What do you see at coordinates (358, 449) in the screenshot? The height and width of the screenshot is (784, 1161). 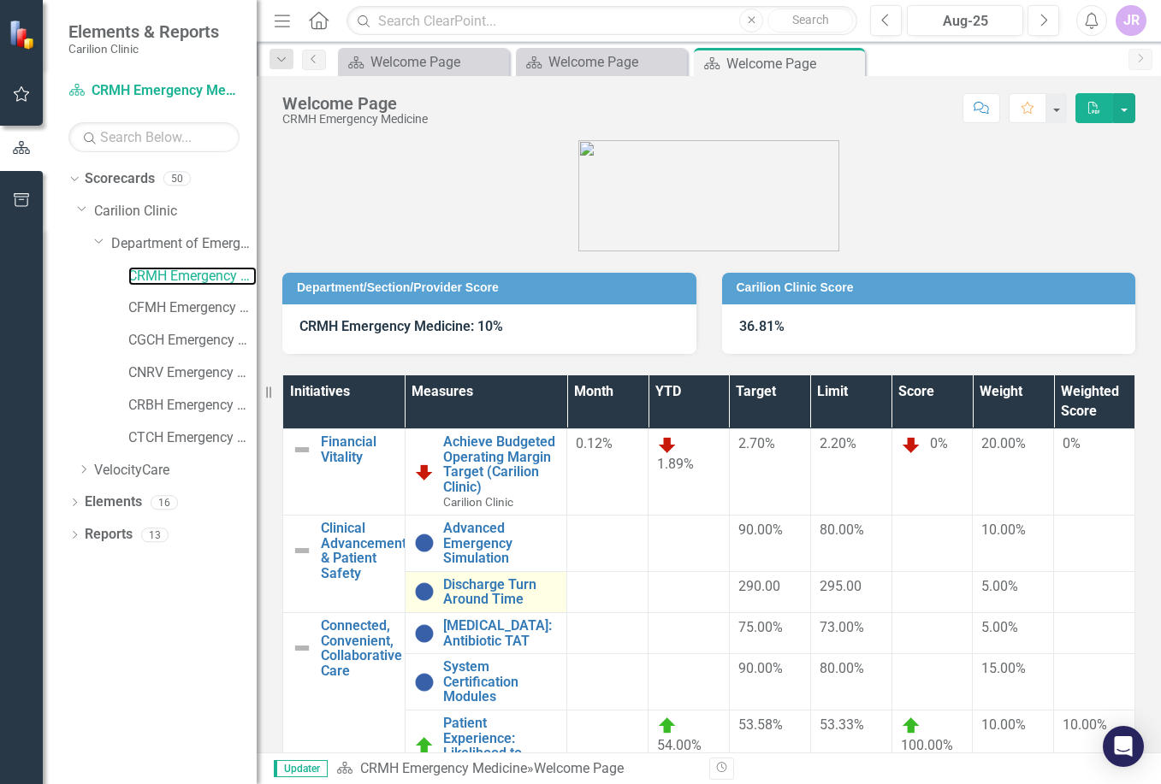 I see `a: Financial Vitality` at bounding box center [358, 449].